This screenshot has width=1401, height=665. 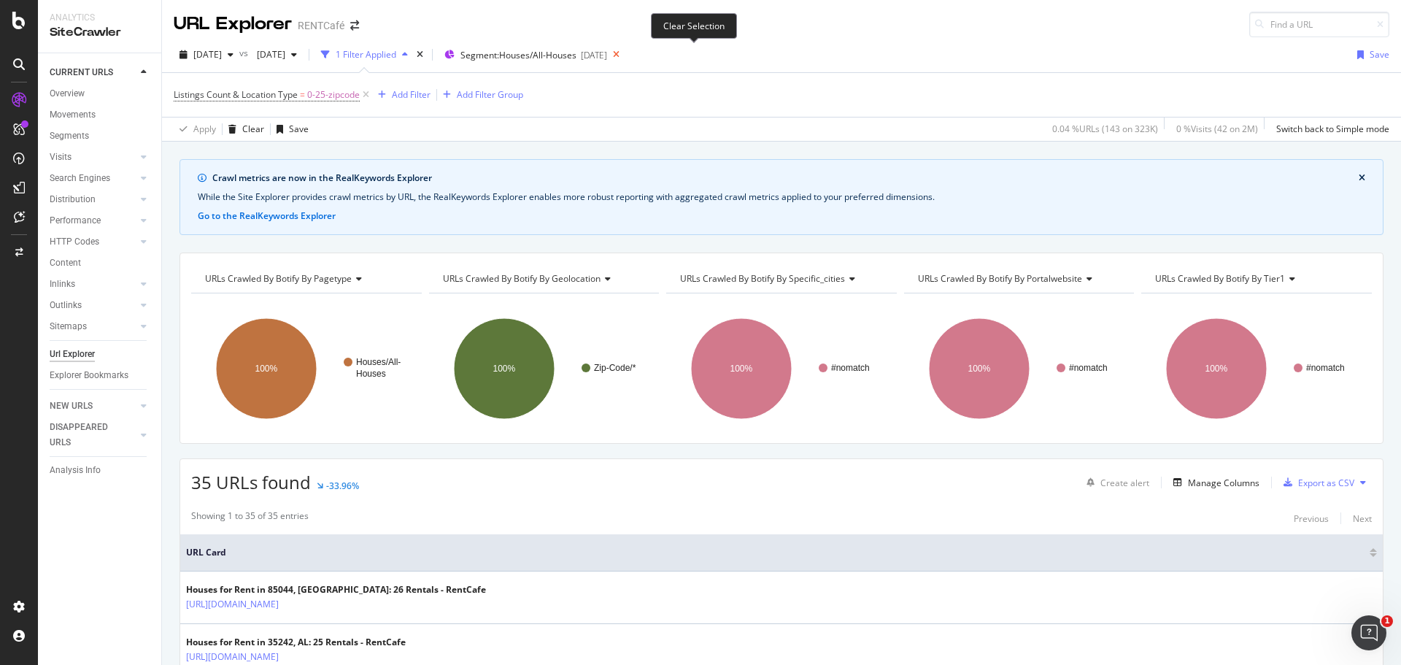 What do you see at coordinates (93, 406) in the screenshot?
I see `a: NEW URLS` at bounding box center [93, 406].